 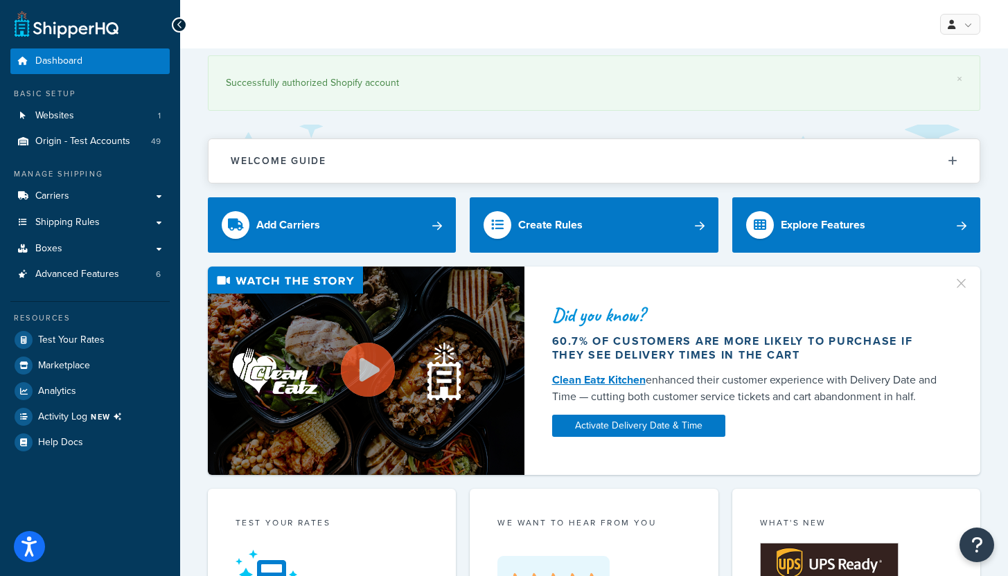 I want to click on button: Open Resource Center, so click(x=976, y=545).